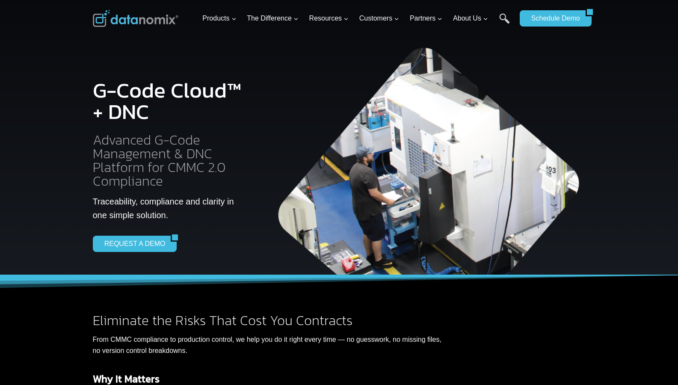 The image size is (678, 385). I want to click on a: REQUEST A DEMO, so click(132, 244).